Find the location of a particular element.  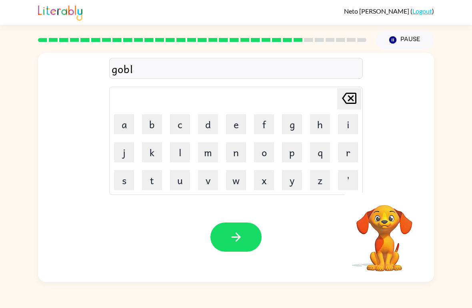

button: n is located at coordinates (236, 152).